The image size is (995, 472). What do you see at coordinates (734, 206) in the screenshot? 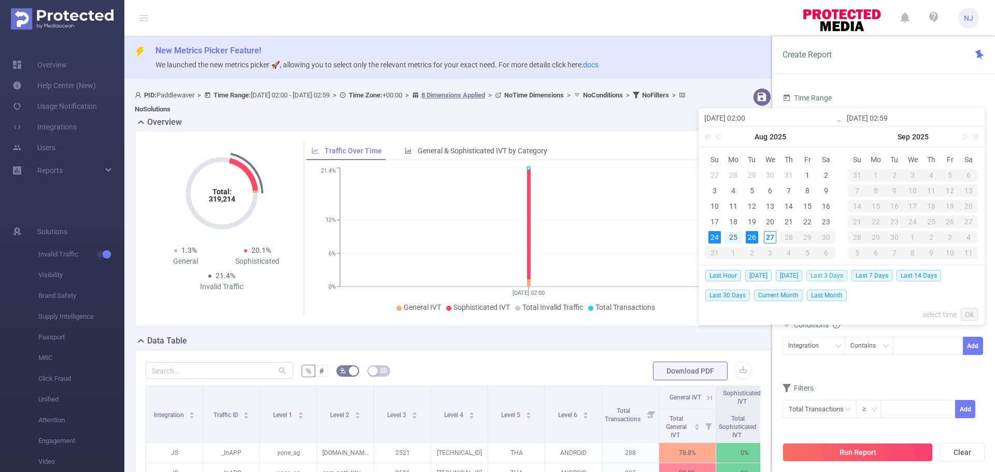
I see `td: August 11, 2025` at bounding box center [734, 206].